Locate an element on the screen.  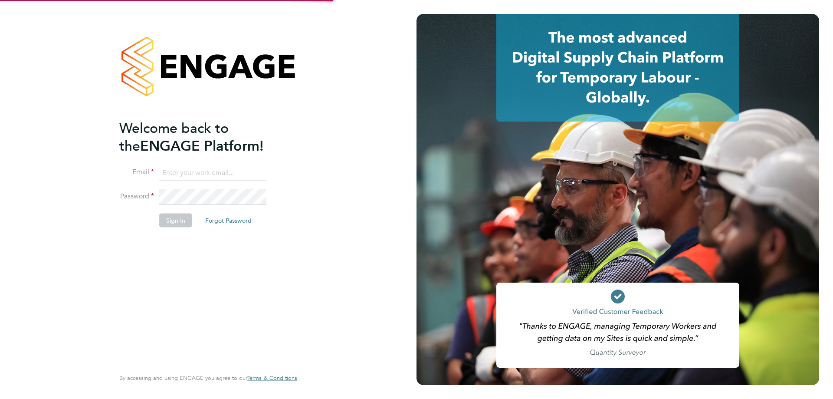
label: Password is located at coordinates (137, 196).